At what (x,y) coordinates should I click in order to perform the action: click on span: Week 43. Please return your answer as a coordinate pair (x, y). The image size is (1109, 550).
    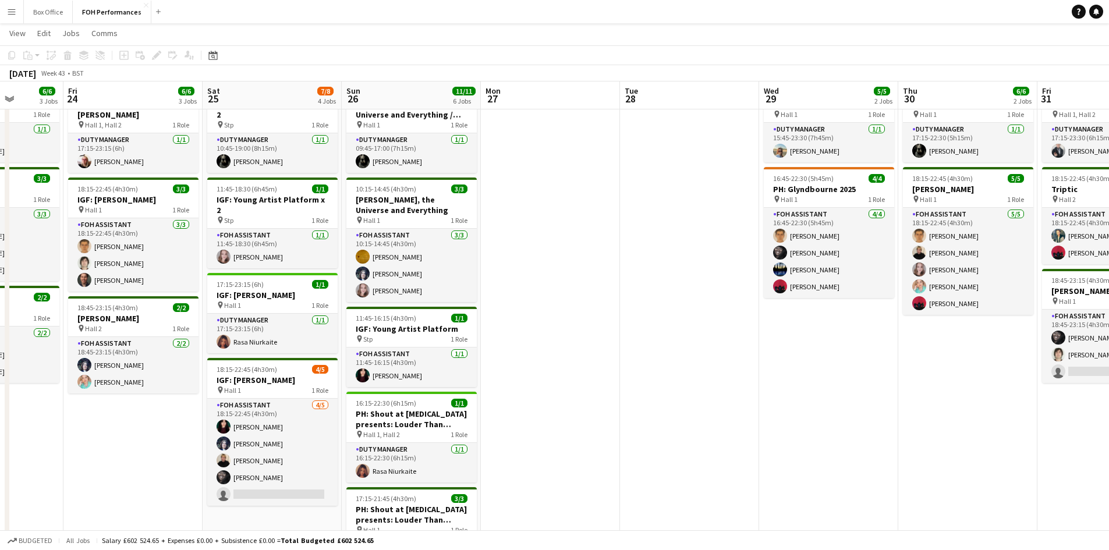
    Looking at the image, I should click on (53, 73).